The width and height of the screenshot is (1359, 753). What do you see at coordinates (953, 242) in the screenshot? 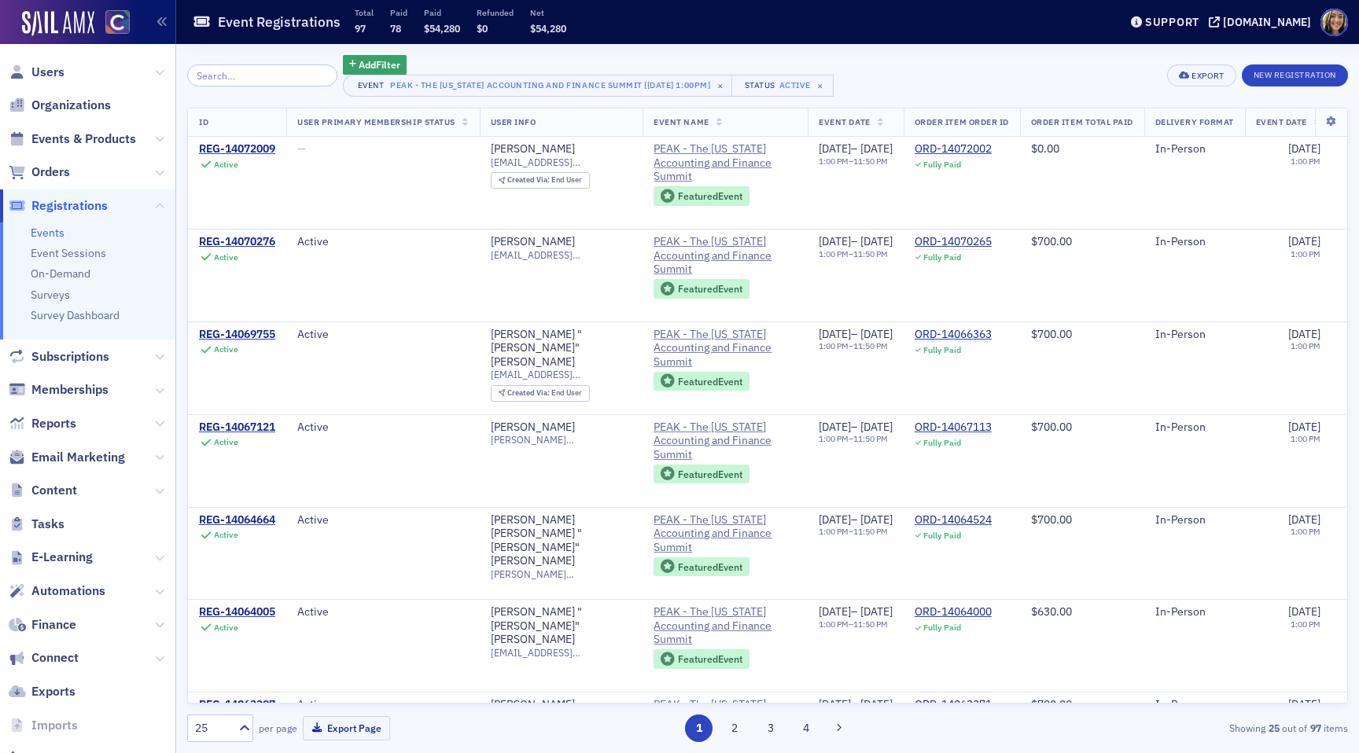
I see `div: ORD-14070265` at bounding box center [953, 242].